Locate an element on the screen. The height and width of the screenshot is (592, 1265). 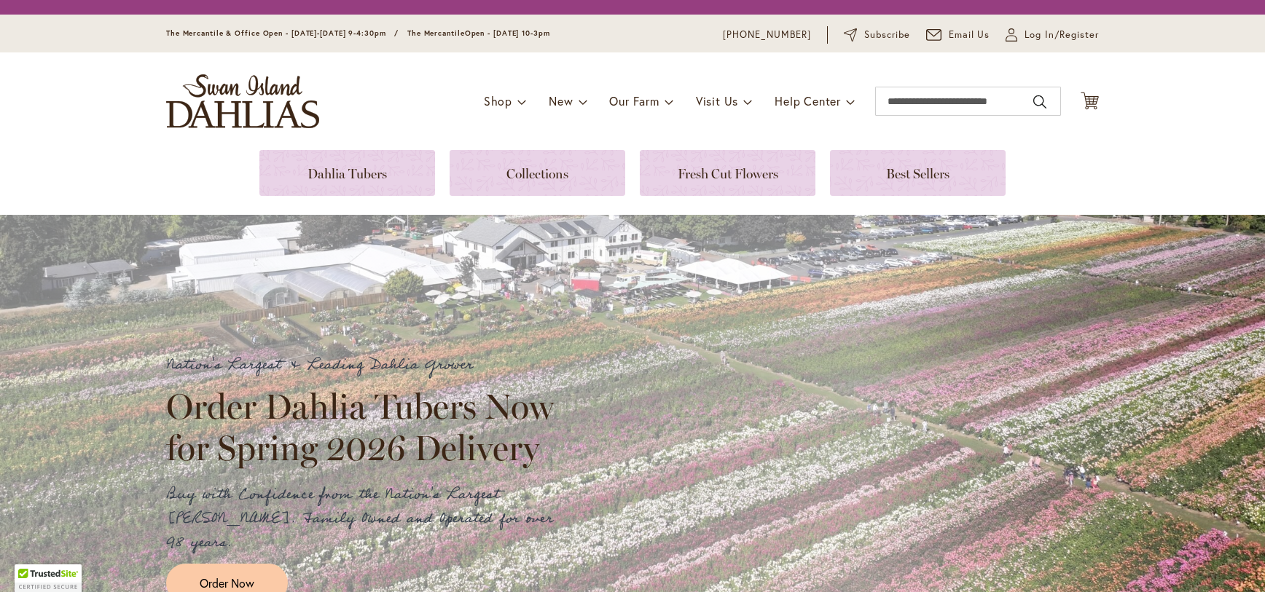
span: Our Farm is located at coordinates (634, 101).